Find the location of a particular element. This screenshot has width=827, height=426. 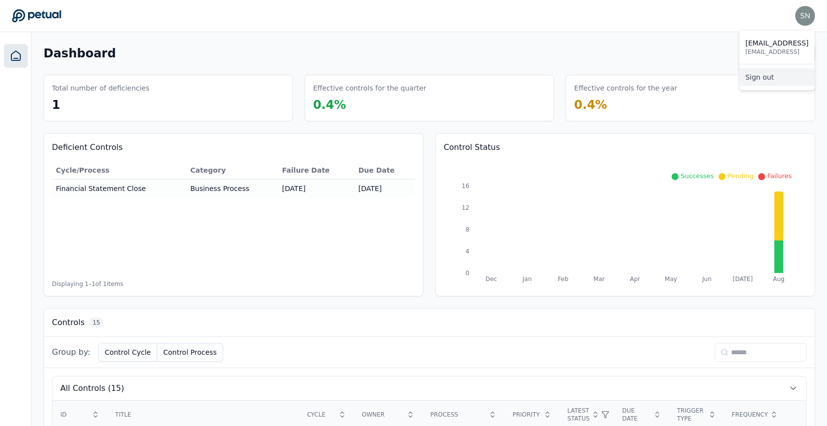

tspan: Dec is located at coordinates (491, 279).